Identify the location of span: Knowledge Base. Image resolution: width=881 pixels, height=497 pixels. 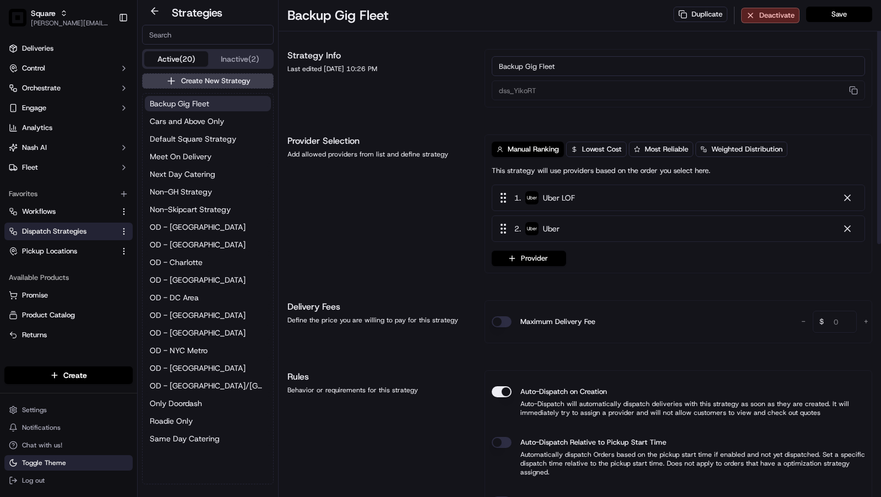
(53, 251).